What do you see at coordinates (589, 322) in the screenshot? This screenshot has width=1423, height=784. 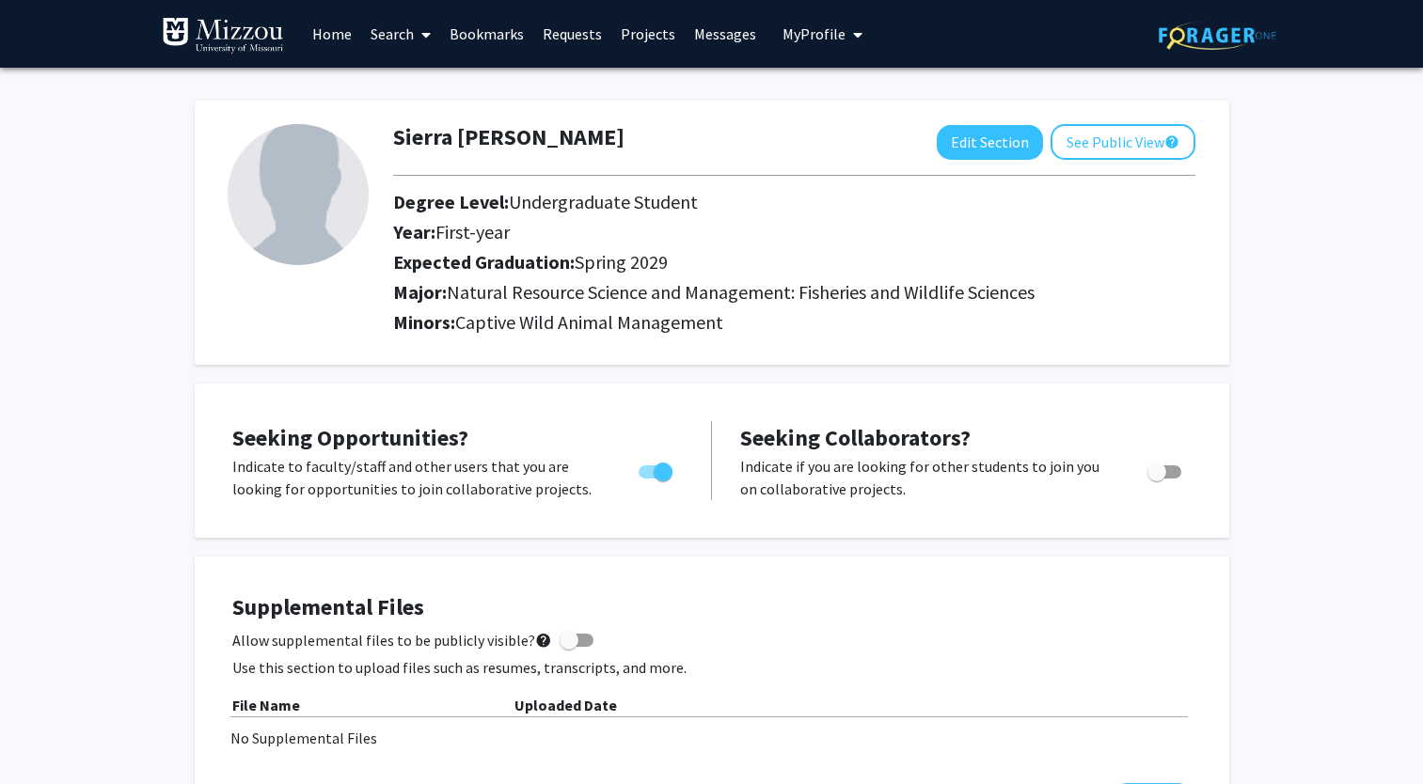 I see `span: Captive Wild Animal Management` at bounding box center [589, 322].